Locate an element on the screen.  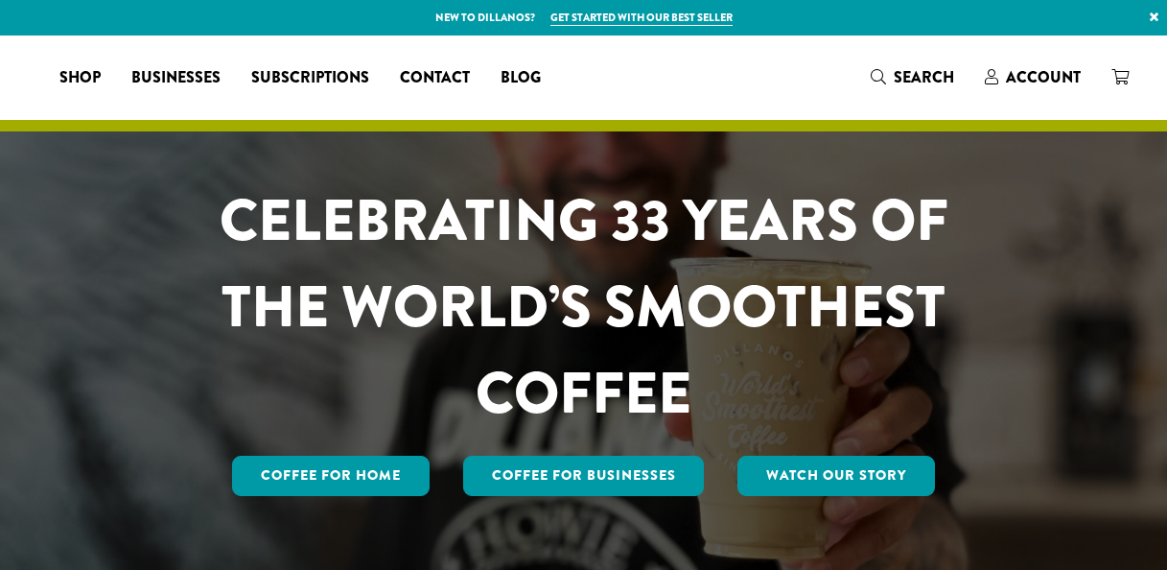
h1: CELEBRATING 33 YEARS OF THE WORLD’S SMOOTHEST COFFEE is located at coordinates (584, 307).